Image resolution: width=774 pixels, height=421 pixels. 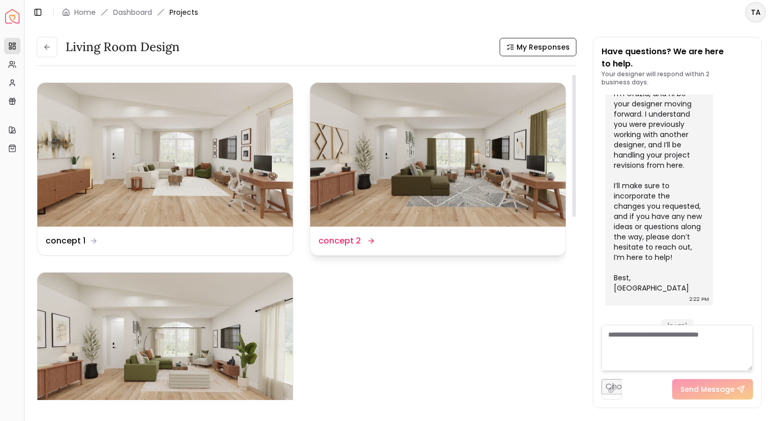 What do you see at coordinates (165, 345) in the screenshot?
I see `img: Revision 1` at bounding box center [165, 345].